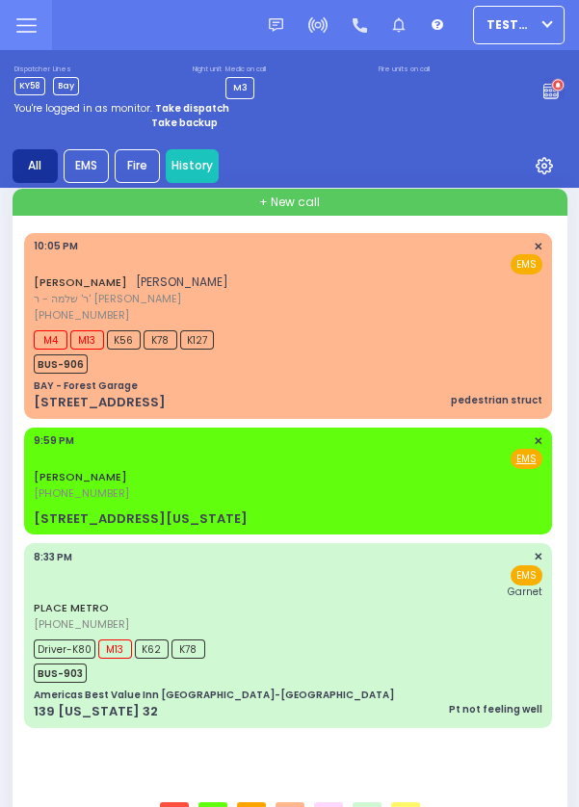  What do you see at coordinates (184, 122) in the screenshot?
I see `strong: Take backup` at bounding box center [184, 122].